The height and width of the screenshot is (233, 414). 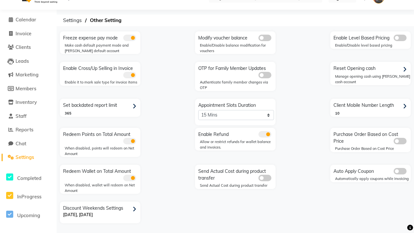 What do you see at coordinates (238, 48) in the screenshot?
I see `div: Enable/Disable balance modification for vouchers` at bounding box center [238, 48].